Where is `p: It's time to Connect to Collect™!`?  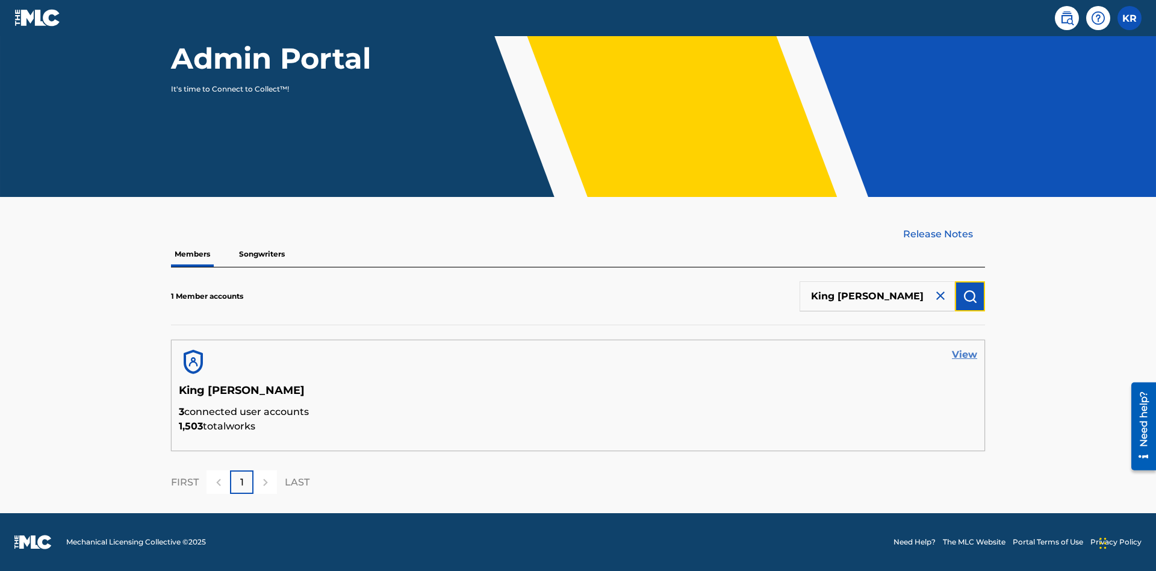 p: It's time to Connect to Collect™! is located at coordinates (275, 89).